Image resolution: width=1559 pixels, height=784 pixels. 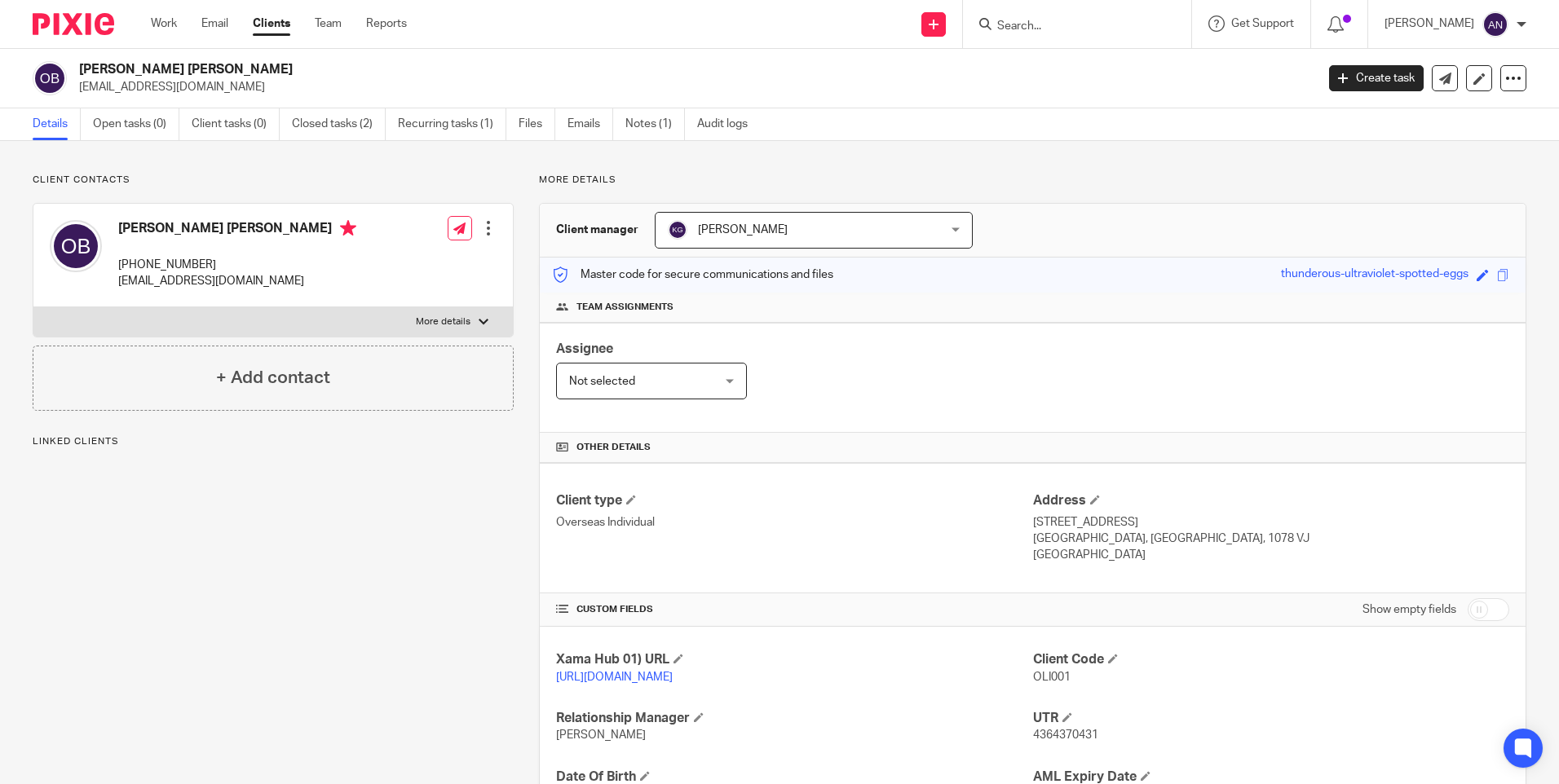 I want to click on a: Reports, so click(x=386, y=24).